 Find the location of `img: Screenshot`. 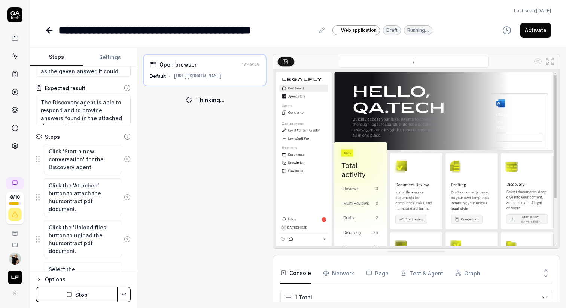

img: Screenshot is located at coordinates (416, 159).